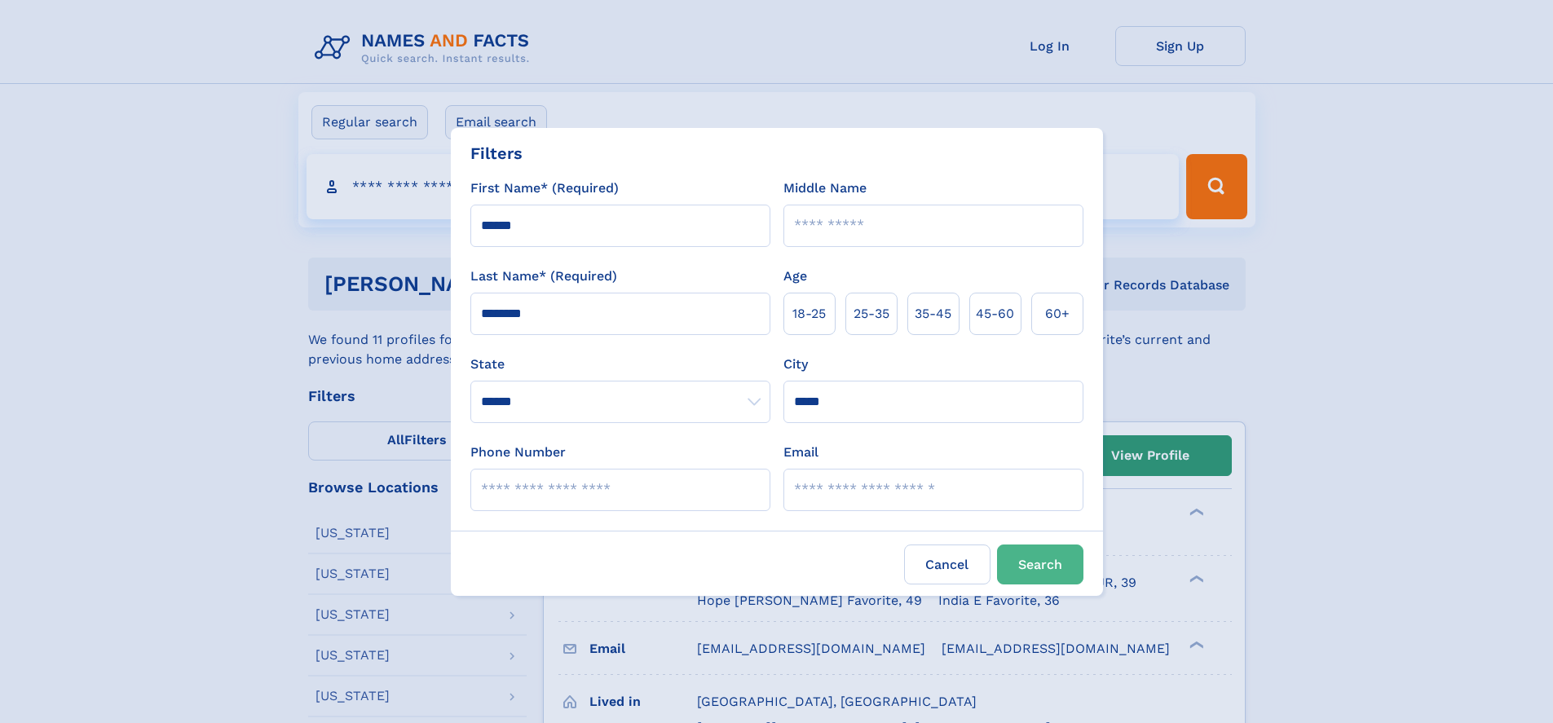 This screenshot has height=723, width=1553. I want to click on label: First Name* (Required), so click(545, 188).